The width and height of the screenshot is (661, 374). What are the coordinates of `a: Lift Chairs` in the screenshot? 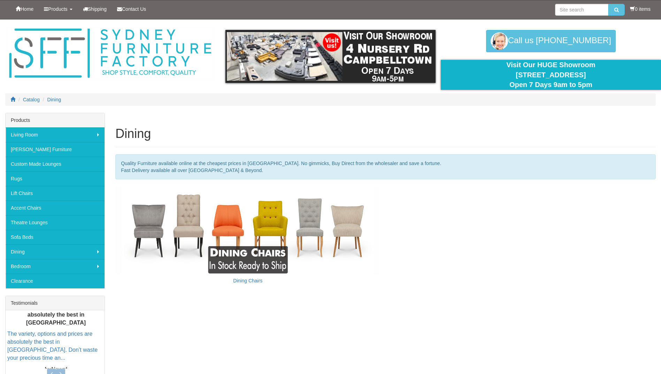 It's located at (55, 193).